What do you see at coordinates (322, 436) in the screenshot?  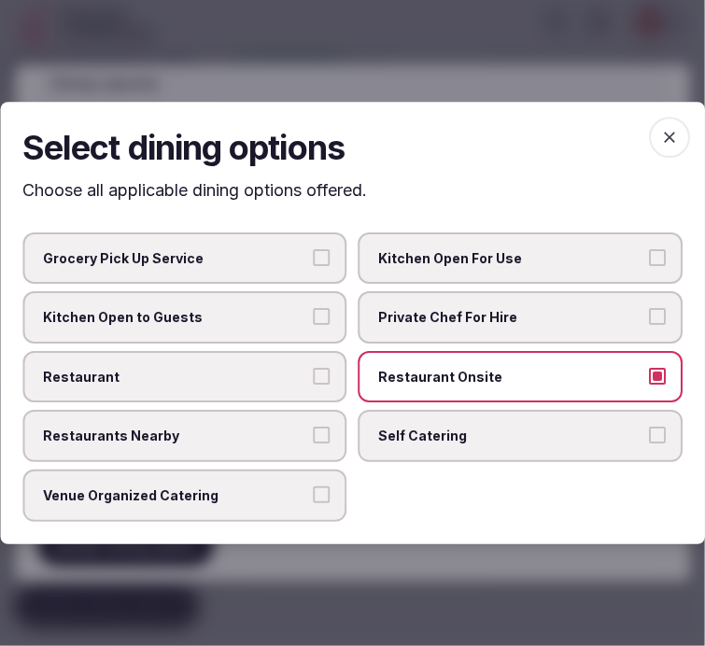 I see `button: Restaurants Nearby` at bounding box center [322, 436].